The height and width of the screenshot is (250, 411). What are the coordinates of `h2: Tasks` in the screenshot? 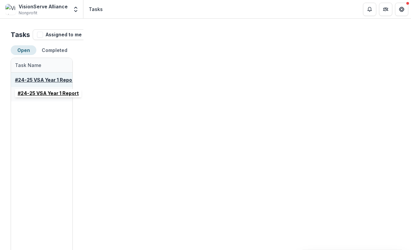 It's located at (20, 35).